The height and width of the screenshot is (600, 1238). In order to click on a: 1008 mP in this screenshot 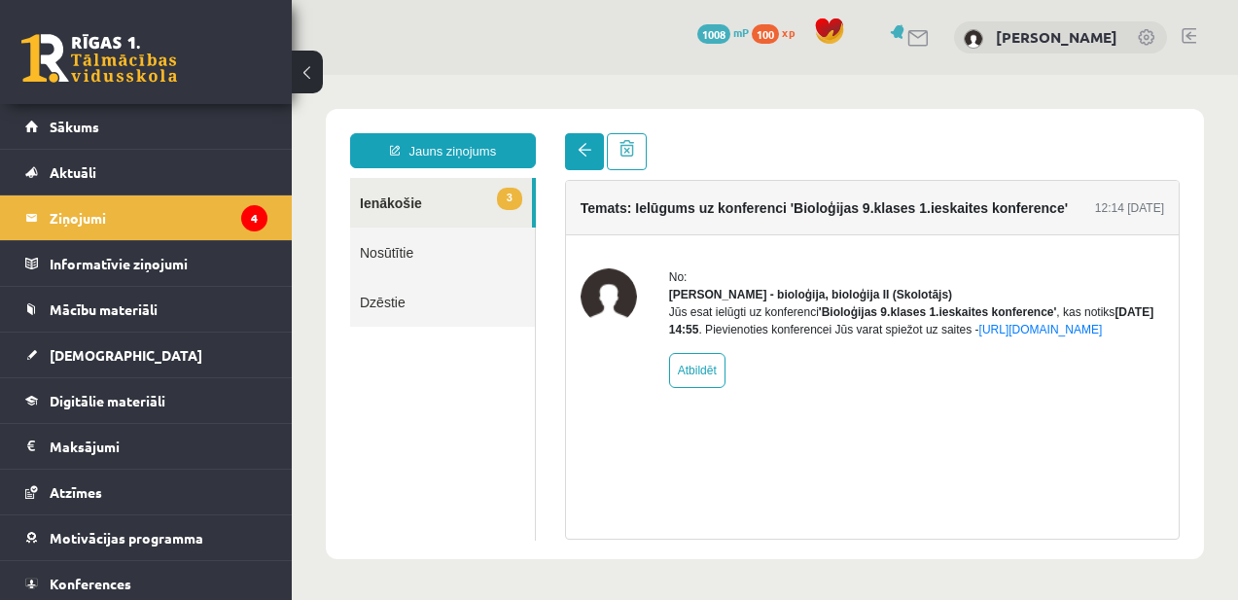, I will do `click(723, 32)`.